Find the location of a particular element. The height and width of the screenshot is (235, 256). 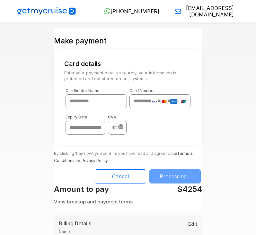

div: Amount to pay is located at coordinates (89, 189).